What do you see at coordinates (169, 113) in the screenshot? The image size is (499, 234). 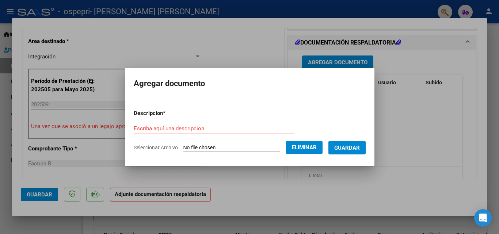 I see `p: Descripcion` at bounding box center [169, 113].